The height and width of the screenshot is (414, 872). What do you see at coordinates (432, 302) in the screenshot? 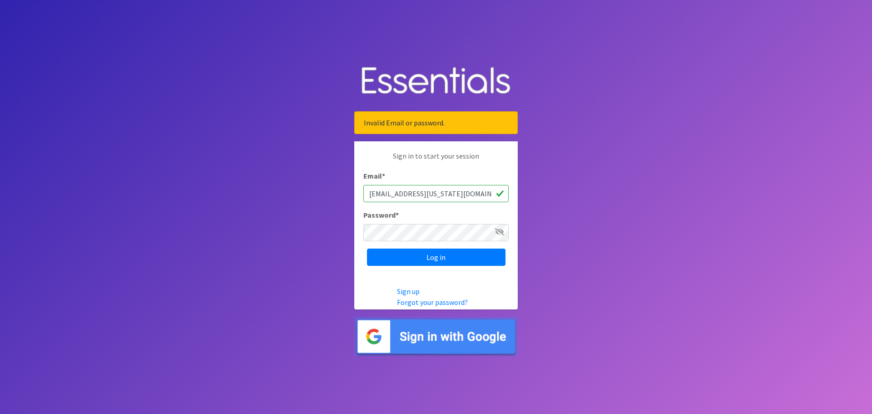
I see `a: Forgot your password?` at bounding box center [432, 302].